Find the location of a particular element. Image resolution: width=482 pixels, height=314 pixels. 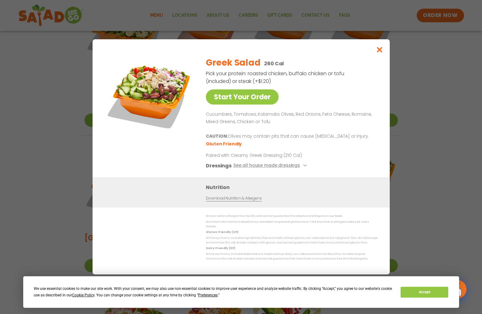

div: We use essential cookies to make our site work. With your consent, we may also use non-essential ... is located at coordinates (213, 292).